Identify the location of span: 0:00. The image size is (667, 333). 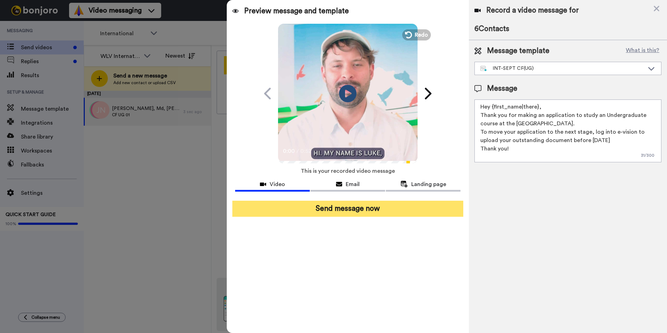
(289, 151).